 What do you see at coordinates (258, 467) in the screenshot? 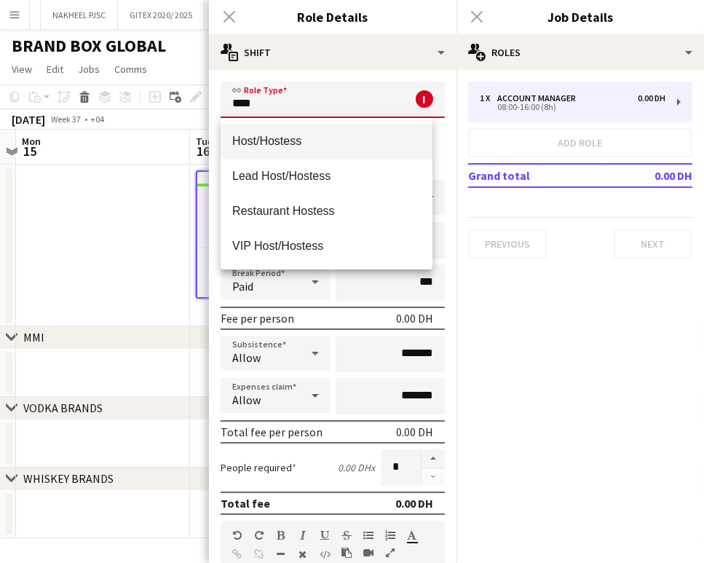
I see `label: People required` at bounding box center [258, 467].